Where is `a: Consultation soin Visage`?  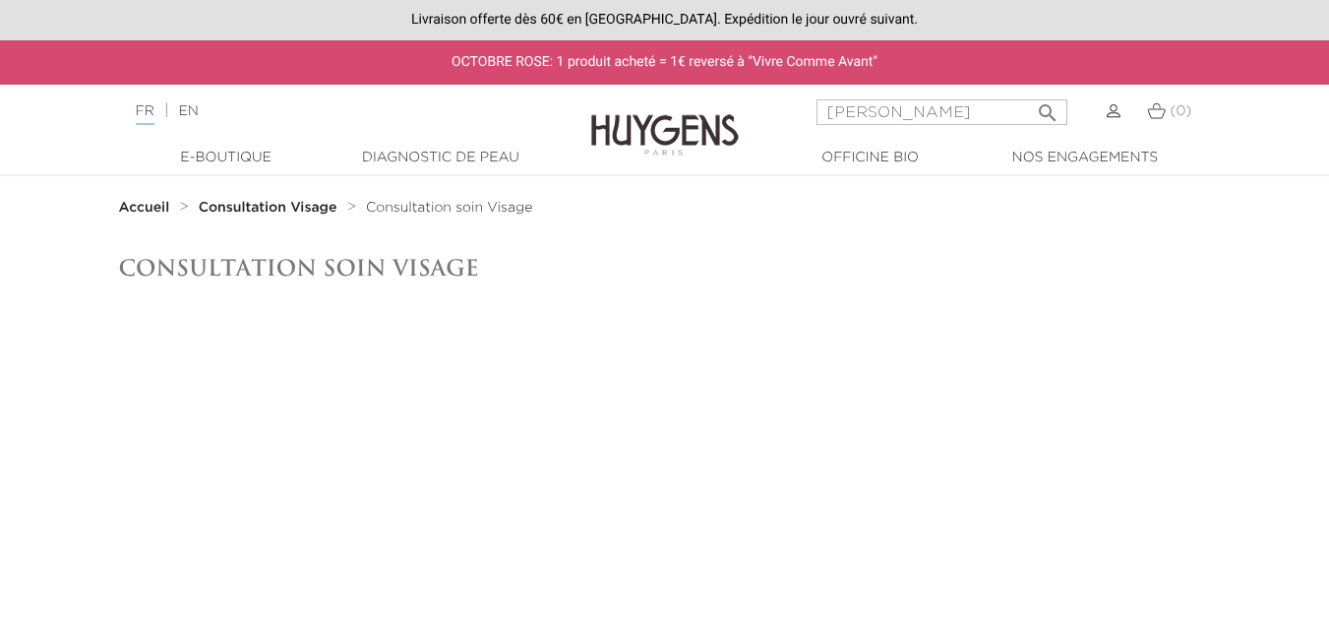
a: Consultation soin Visage is located at coordinates (449, 208).